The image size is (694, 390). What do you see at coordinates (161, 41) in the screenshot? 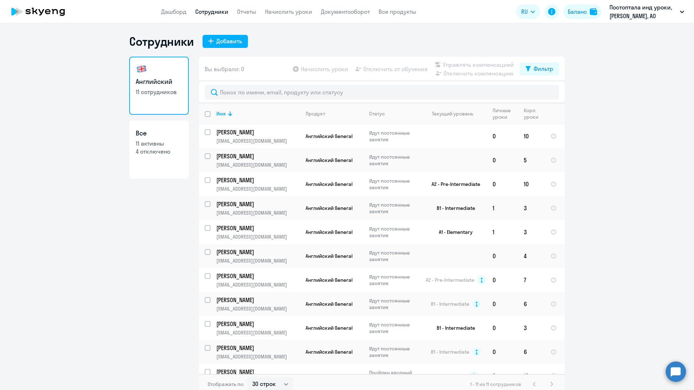
I see `h1: Сотрудники` at bounding box center [161, 41].